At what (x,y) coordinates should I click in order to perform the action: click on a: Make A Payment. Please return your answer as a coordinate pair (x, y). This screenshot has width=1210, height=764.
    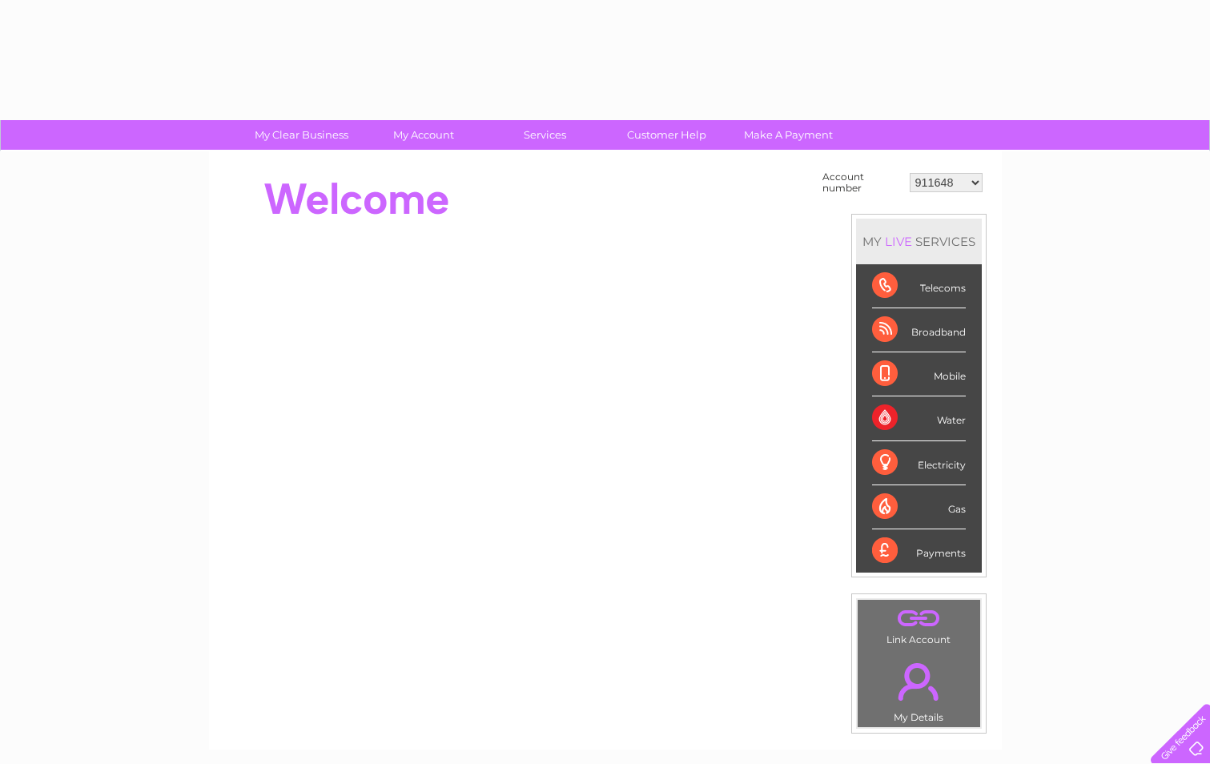
    Looking at the image, I should click on (788, 135).